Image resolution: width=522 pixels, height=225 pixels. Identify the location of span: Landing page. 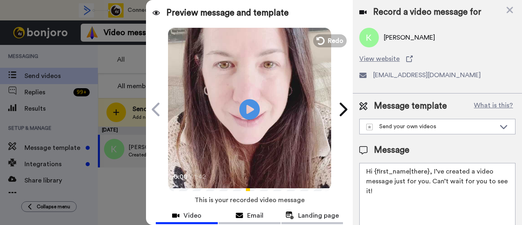
(318, 215).